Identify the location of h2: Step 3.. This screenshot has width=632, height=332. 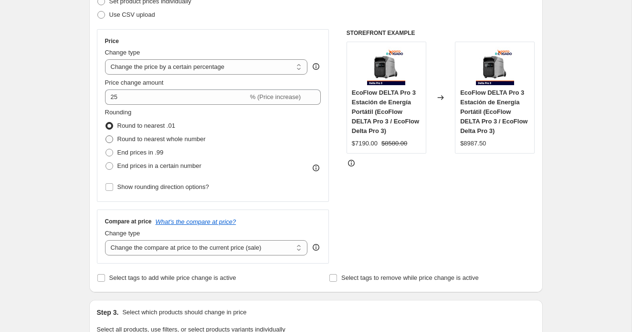
(108, 312).